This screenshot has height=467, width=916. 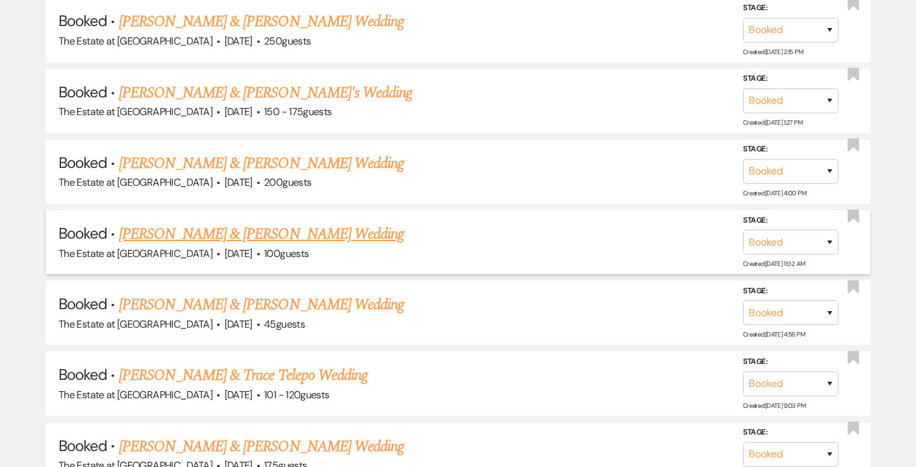 What do you see at coordinates (296, 394) in the screenshot?
I see `span: 101 - 120 guests` at bounding box center [296, 394].